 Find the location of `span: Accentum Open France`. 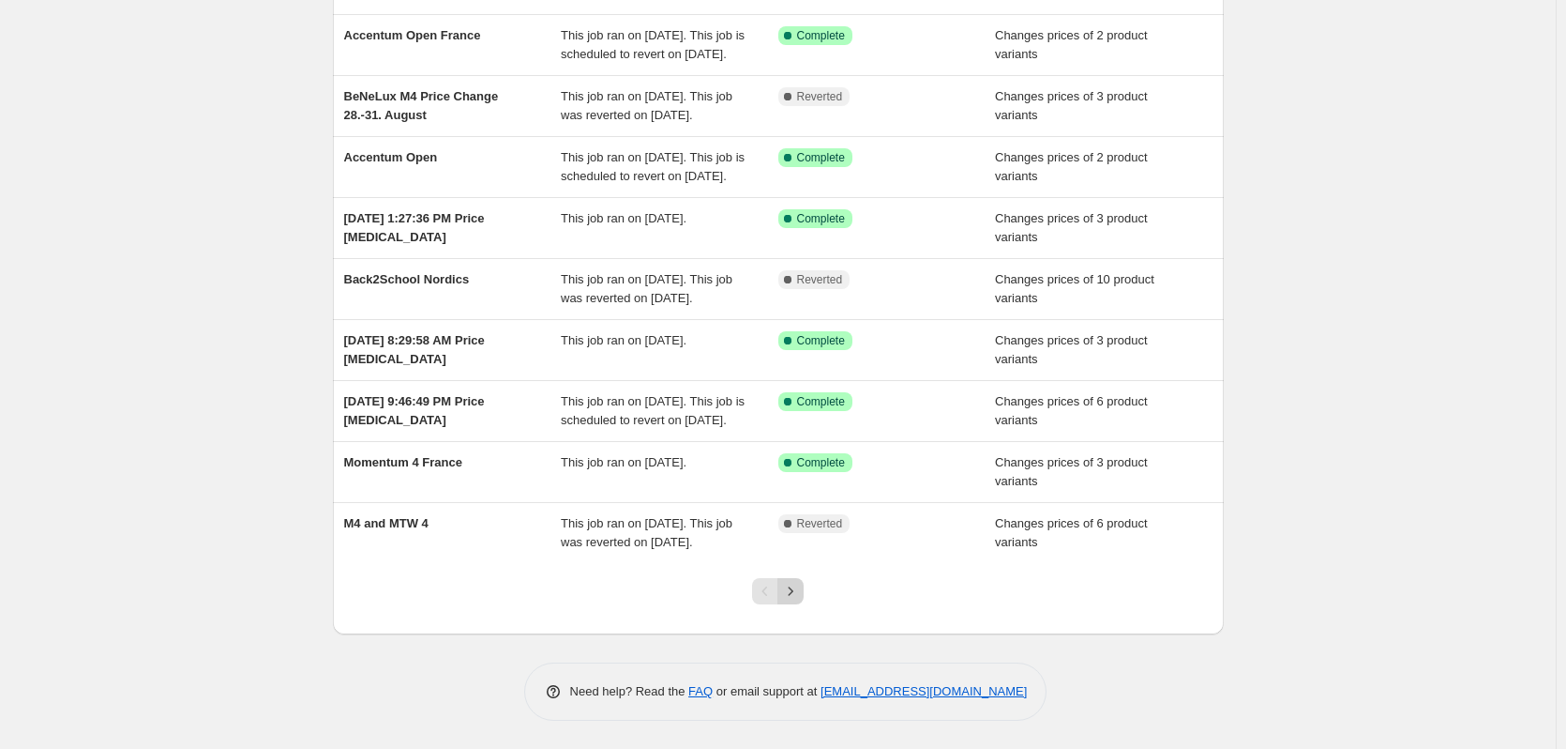

span: Accentum Open France is located at coordinates (413, 35).